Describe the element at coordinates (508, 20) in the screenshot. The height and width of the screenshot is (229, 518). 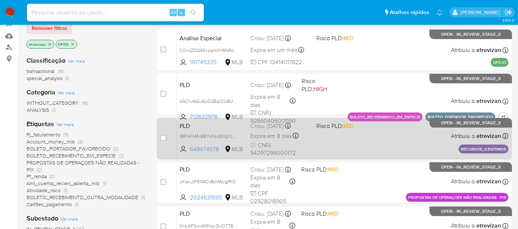
I see `span: 3.155.0` at that location.